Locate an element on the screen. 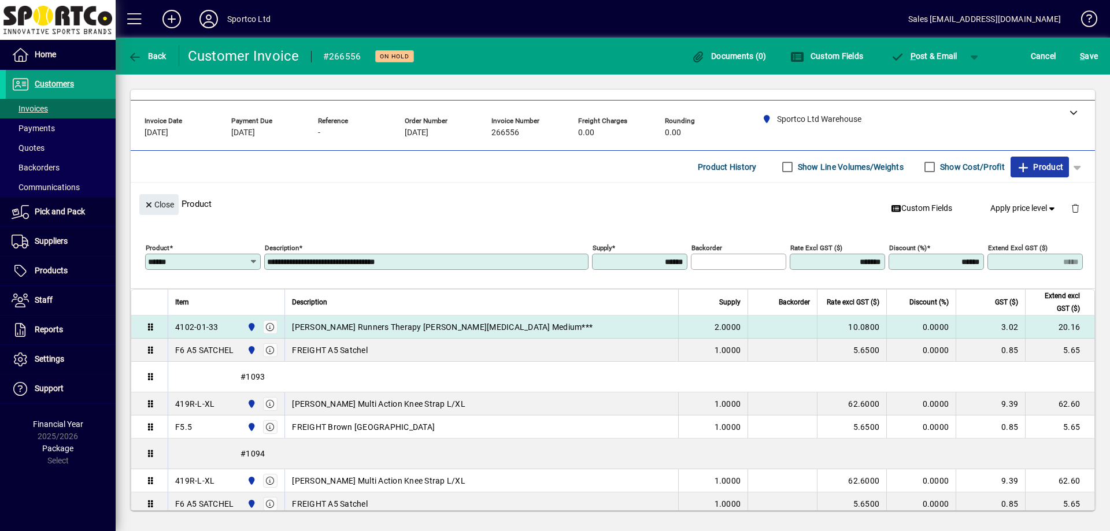 This screenshot has height=531, width=1110. button: Apply price level is located at coordinates (1024, 209).